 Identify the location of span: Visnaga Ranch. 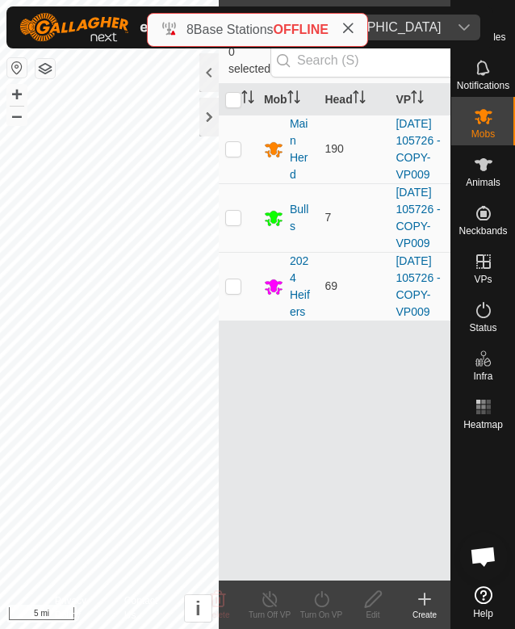
(374, 27).